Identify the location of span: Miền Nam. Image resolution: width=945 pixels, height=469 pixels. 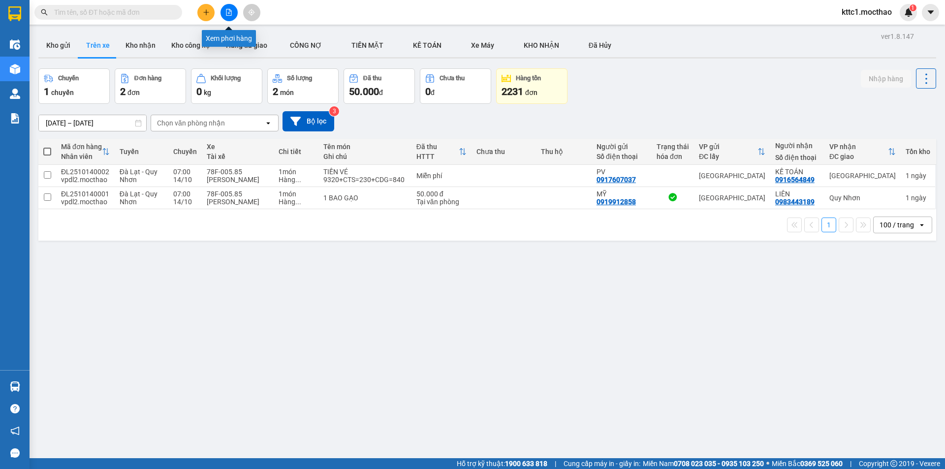
(703, 463).